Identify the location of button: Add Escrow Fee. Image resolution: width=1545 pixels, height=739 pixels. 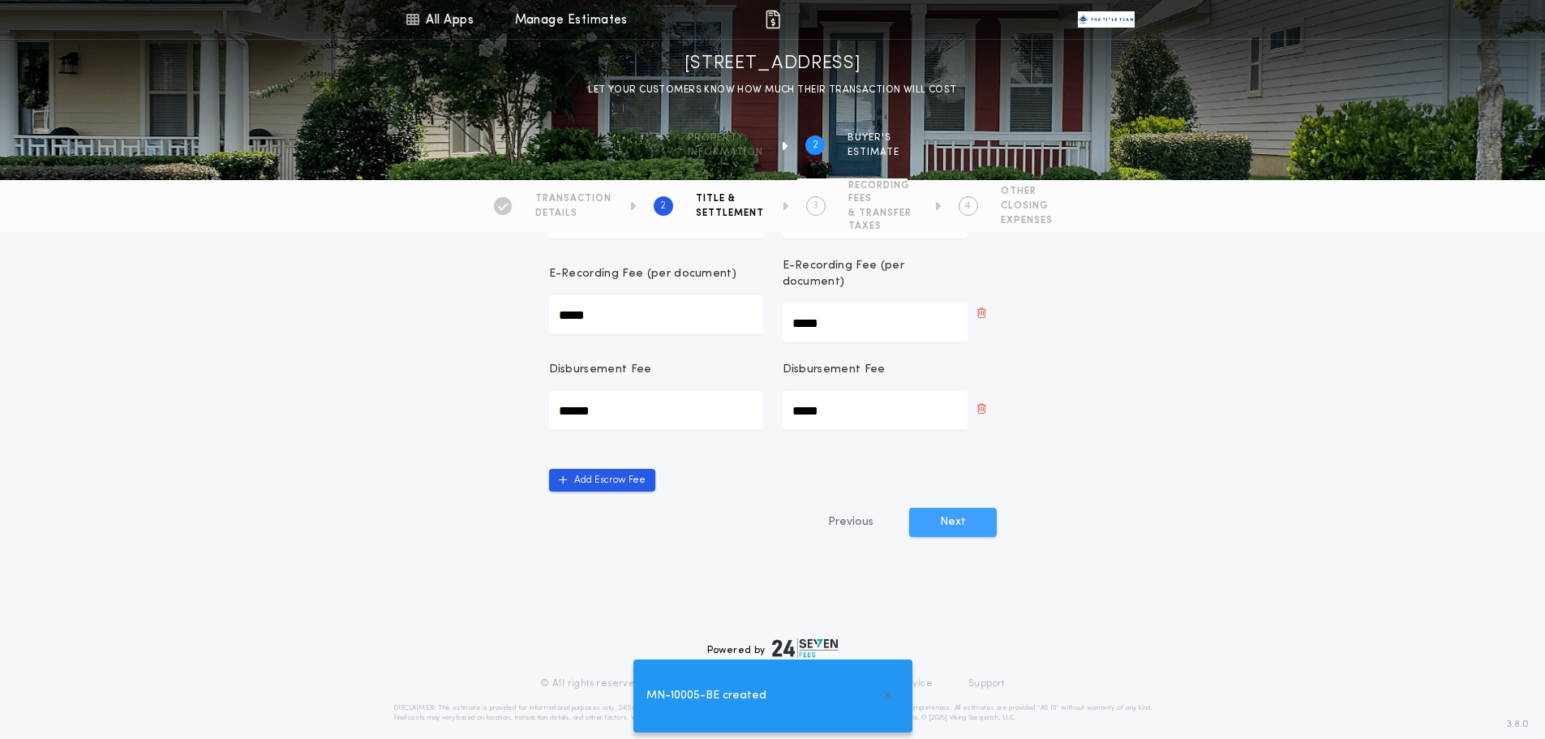
(602, 480).